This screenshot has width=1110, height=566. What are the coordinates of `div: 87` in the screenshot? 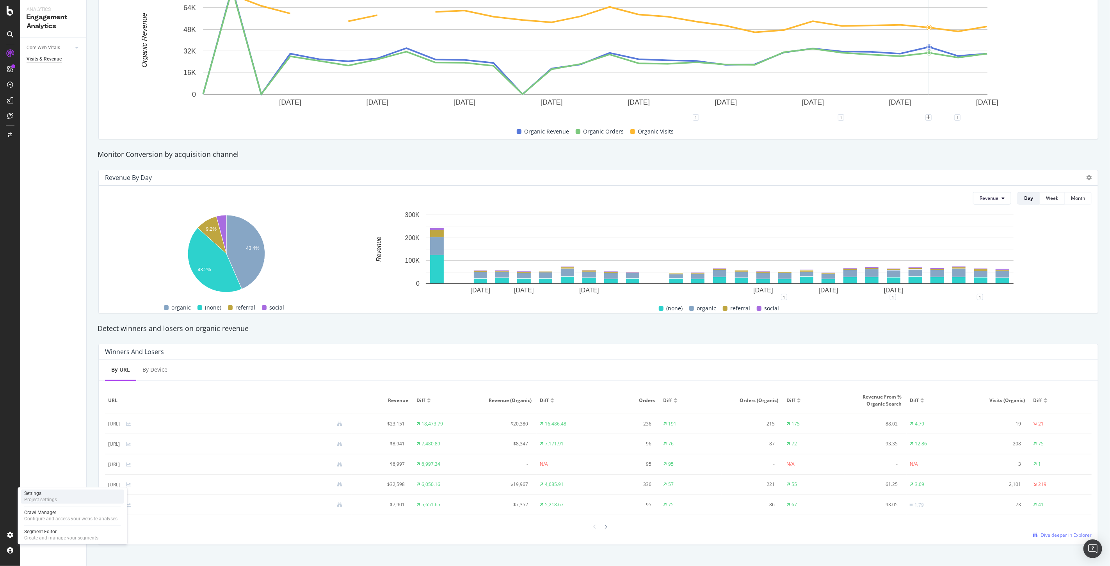 It's located at (750, 444).